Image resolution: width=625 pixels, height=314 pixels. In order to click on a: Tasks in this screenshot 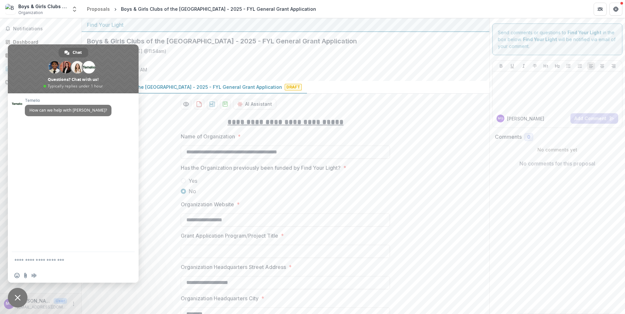, I will do `click(41, 55)`.